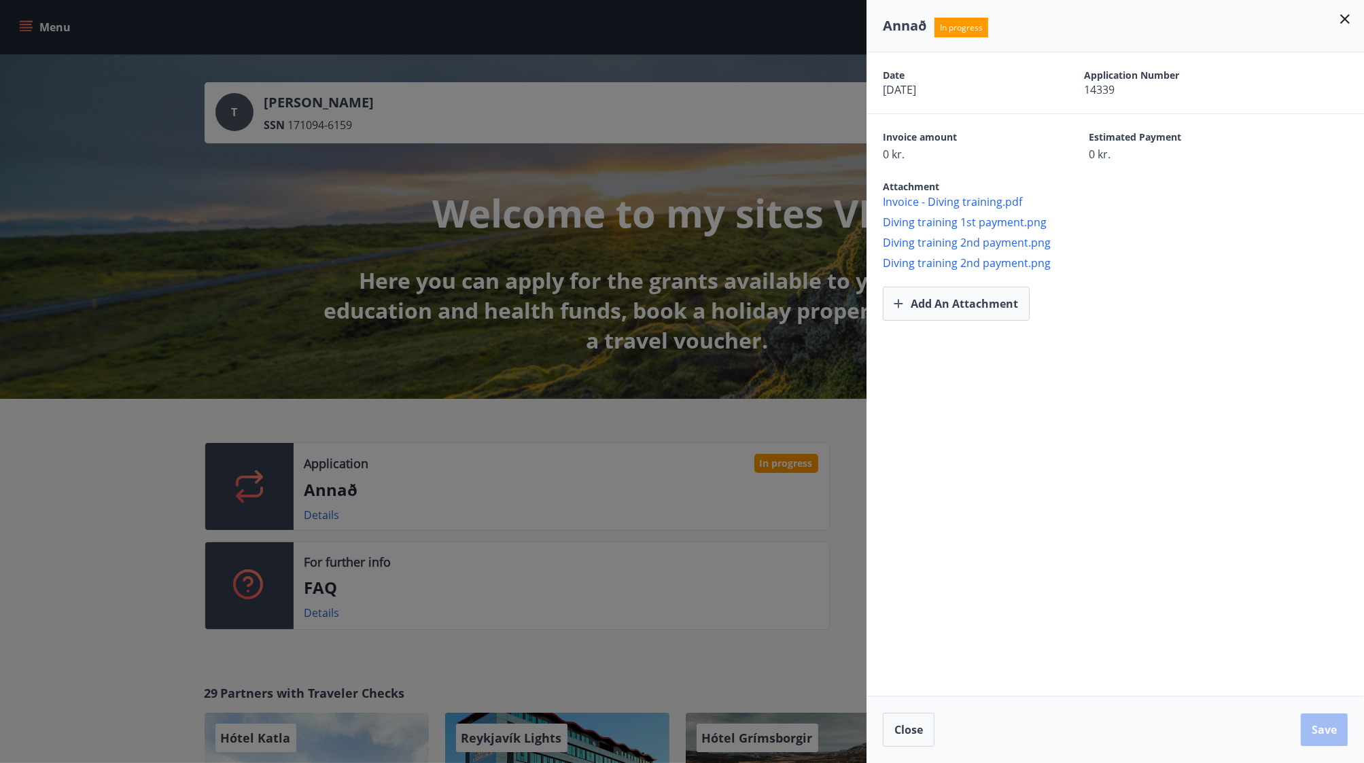 The image size is (1364, 763). Describe the element at coordinates (905, 25) in the screenshot. I see `span: Annað` at that location.